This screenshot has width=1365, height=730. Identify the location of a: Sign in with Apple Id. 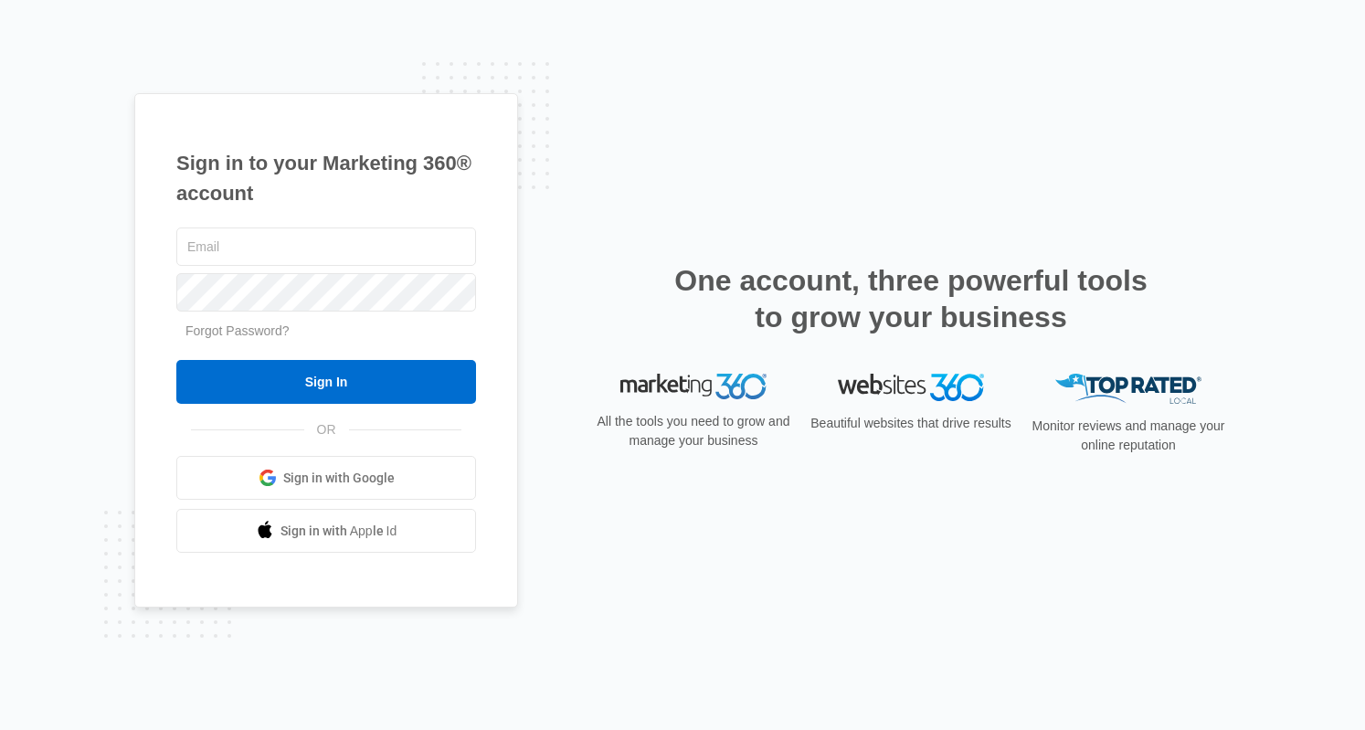
(326, 531).